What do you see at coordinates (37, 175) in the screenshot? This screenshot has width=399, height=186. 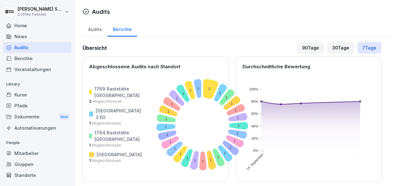 I see `a: Standorte` at bounding box center [37, 175].